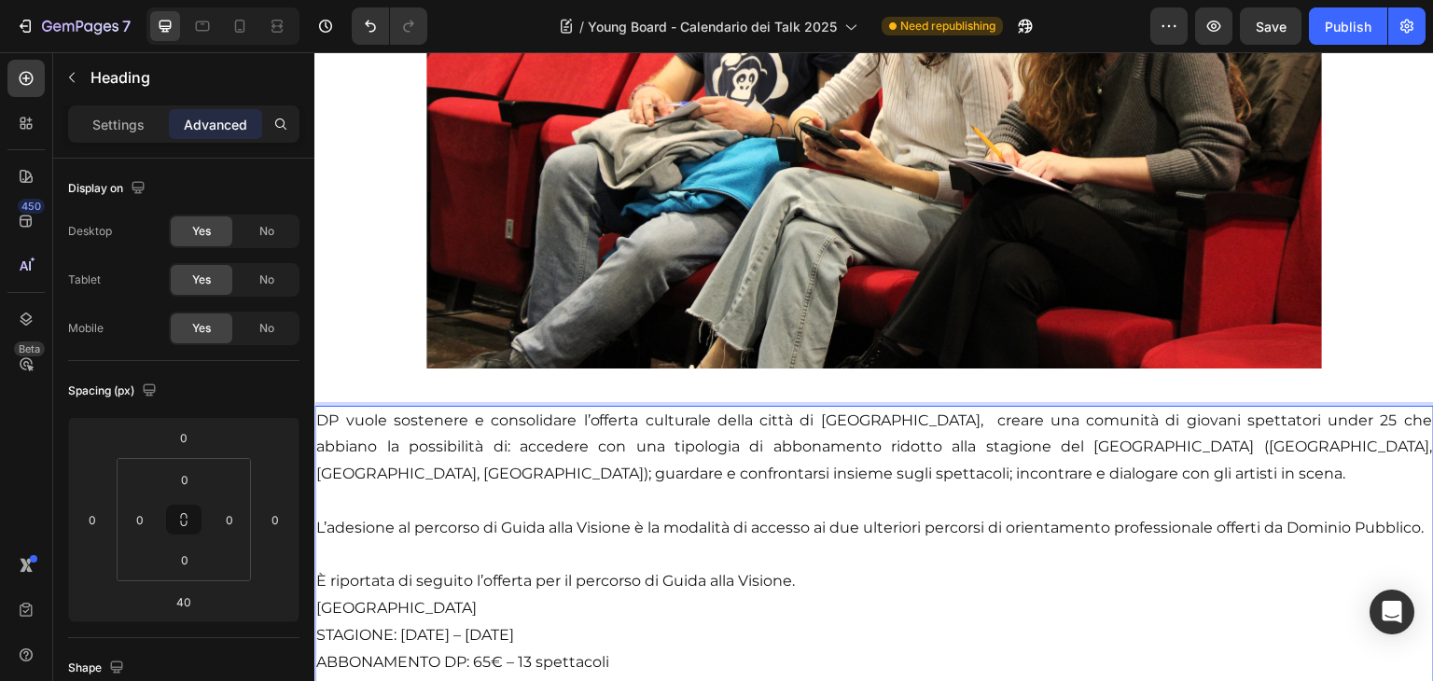 This screenshot has width=1433, height=681. Describe the element at coordinates (1392, 612) in the screenshot. I see `div: Open Intercom Messenger` at that location.